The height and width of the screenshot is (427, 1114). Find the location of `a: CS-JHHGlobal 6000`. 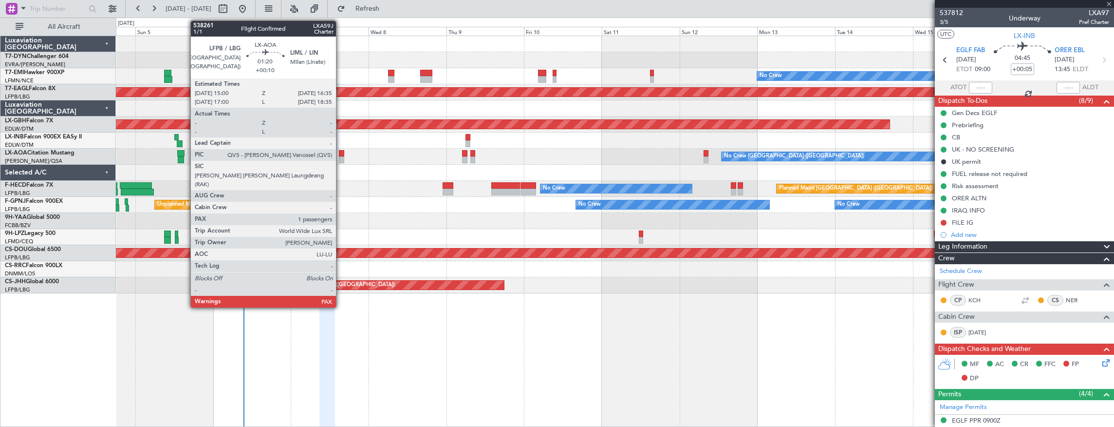

a: CS-JHHGlobal 6000 is located at coordinates (32, 282).